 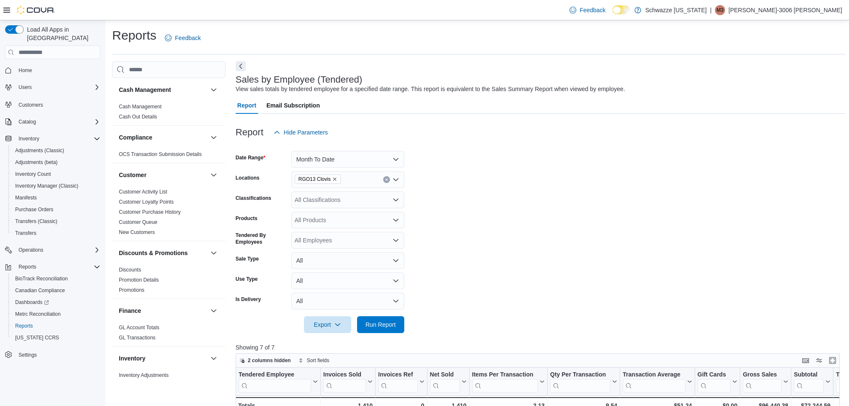 I want to click on span: Operations, so click(x=31, y=250).